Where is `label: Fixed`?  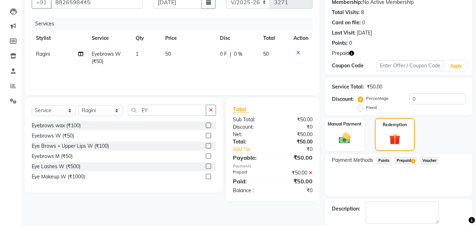
label: Fixed is located at coordinates (371, 107).